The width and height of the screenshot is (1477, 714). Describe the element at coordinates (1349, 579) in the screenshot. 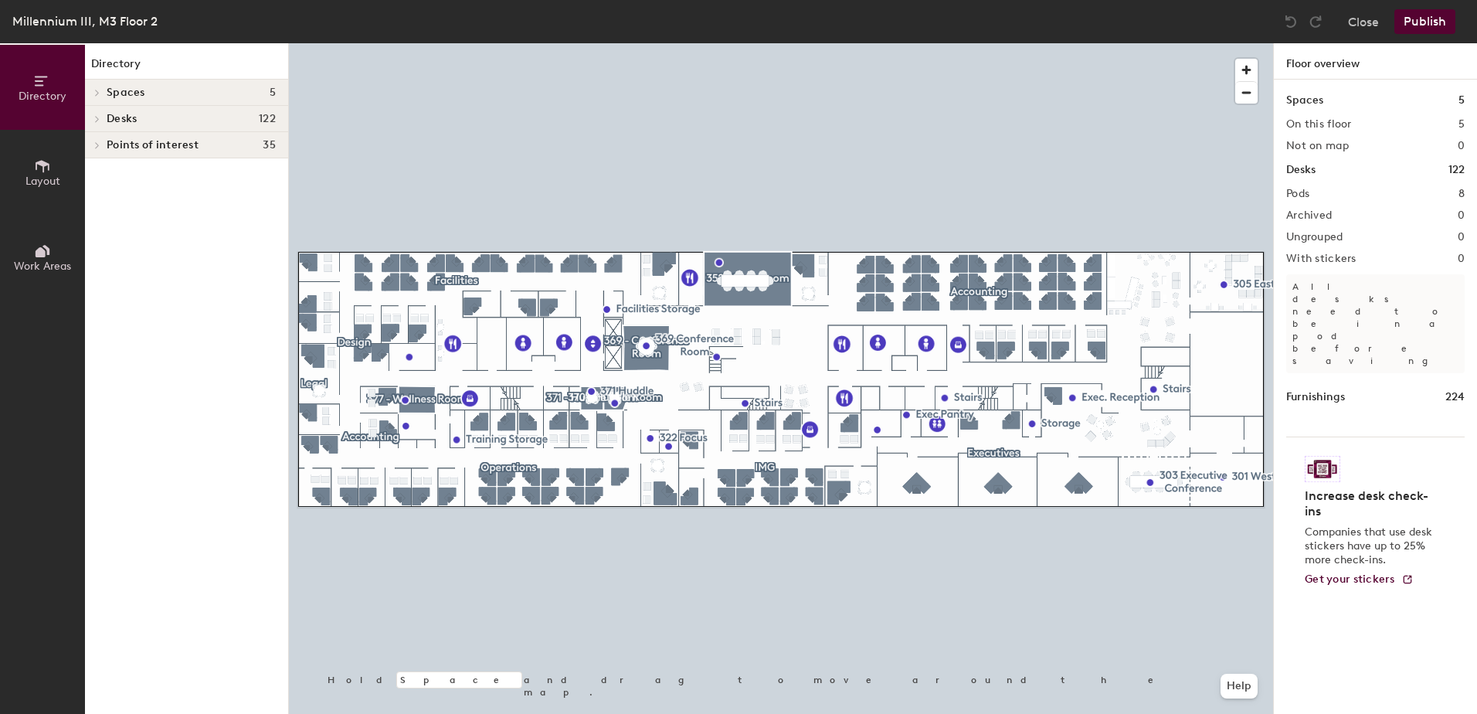

I see `span: Get your stickers` at that location.